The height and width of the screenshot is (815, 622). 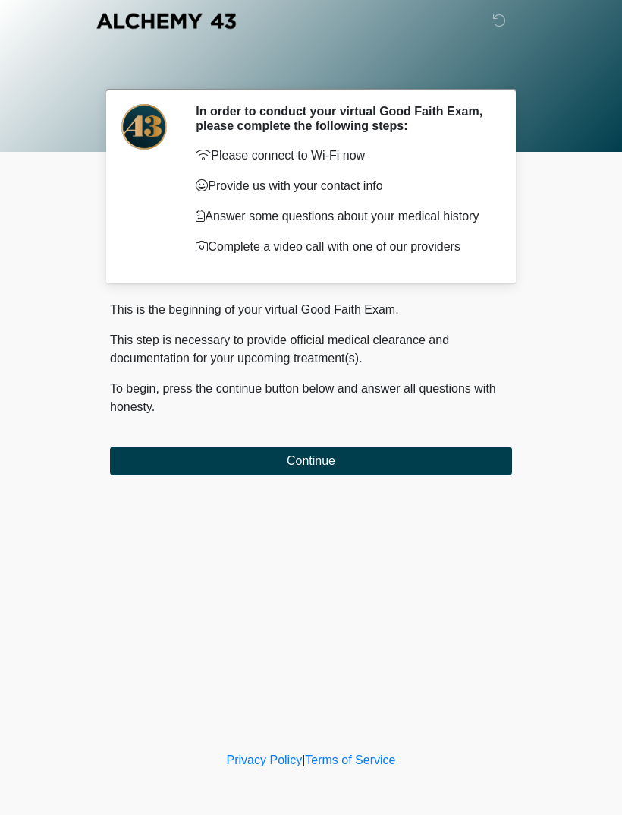 I want to click on p: This is the beginning of your virtual Good Faith Exam., so click(x=311, y=310).